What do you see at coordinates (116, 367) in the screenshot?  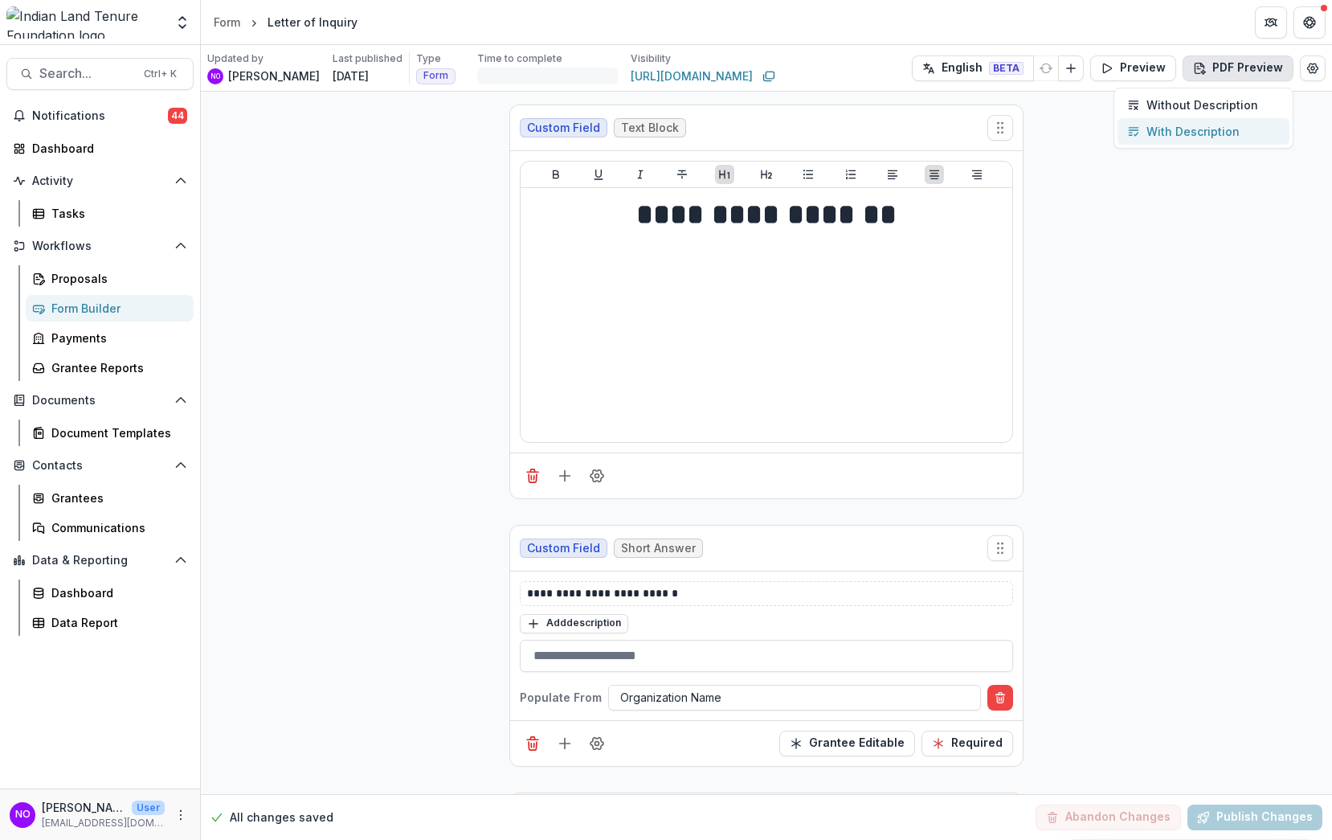 I see `div: Grantee Reports` at bounding box center [116, 367].